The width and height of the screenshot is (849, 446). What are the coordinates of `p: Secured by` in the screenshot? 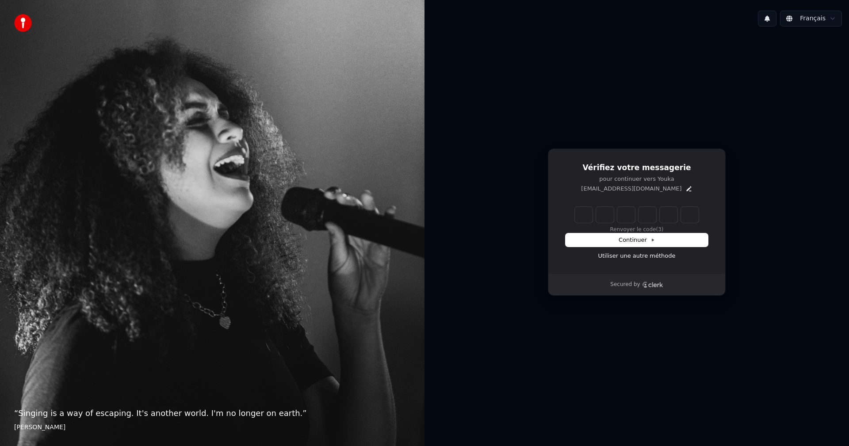 It's located at (625, 285).